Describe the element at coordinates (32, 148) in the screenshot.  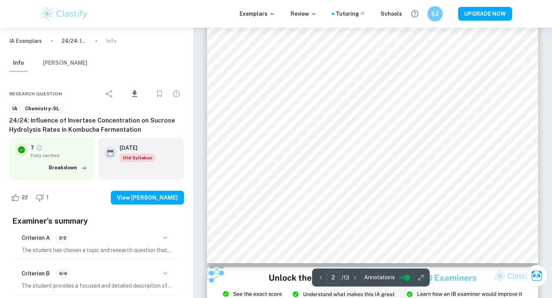
I see `p: 7` at that location.